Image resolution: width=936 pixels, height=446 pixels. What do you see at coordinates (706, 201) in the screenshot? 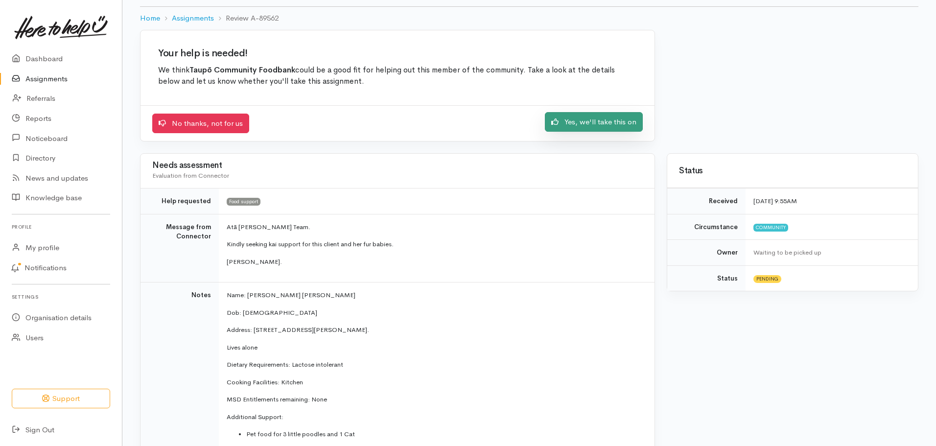
I see `td: Received` at bounding box center [706, 201].